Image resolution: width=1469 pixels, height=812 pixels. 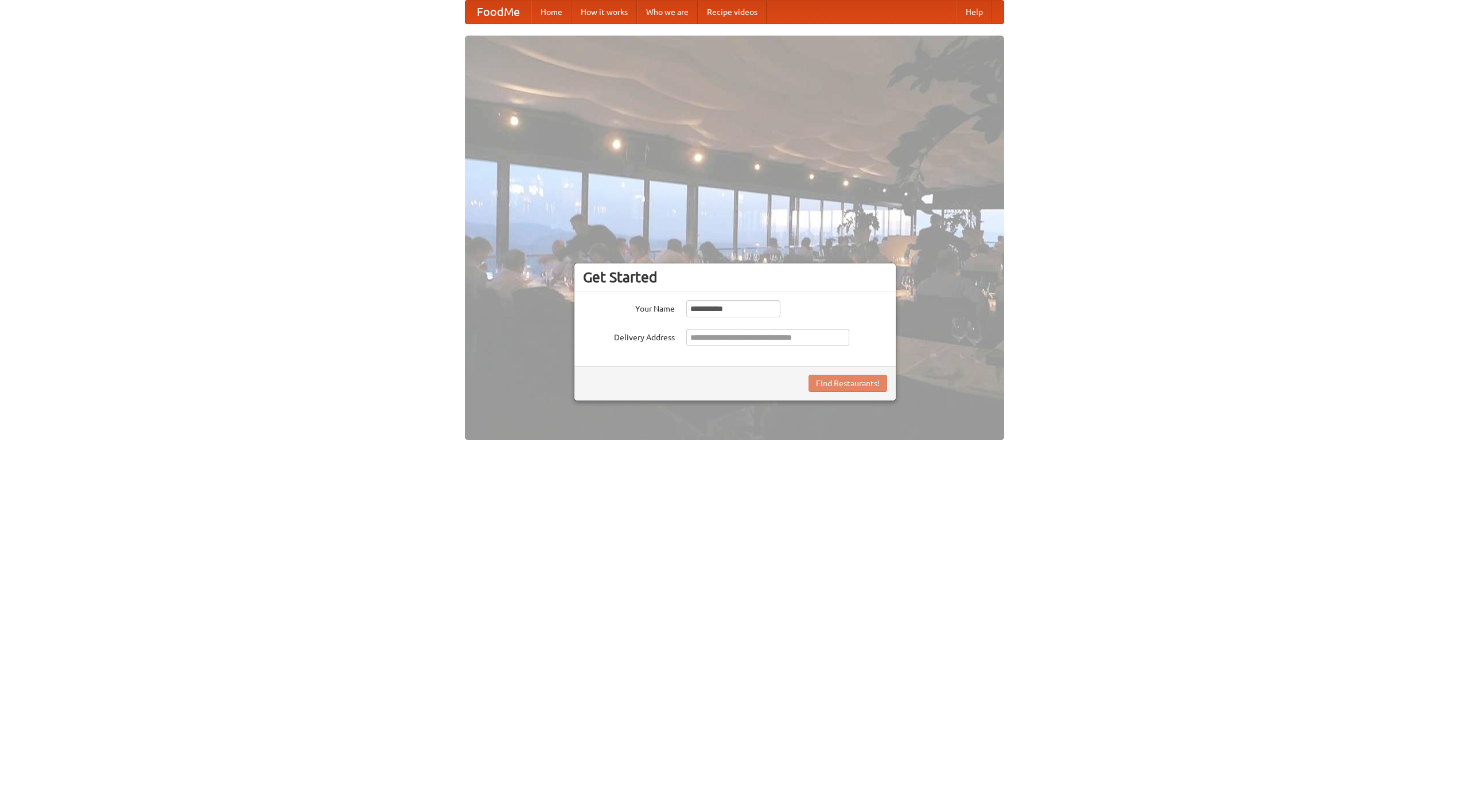 What do you see at coordinates (629, 307) in the screenshot?
I see `label: Your Name` at bounding box center [629, 307].